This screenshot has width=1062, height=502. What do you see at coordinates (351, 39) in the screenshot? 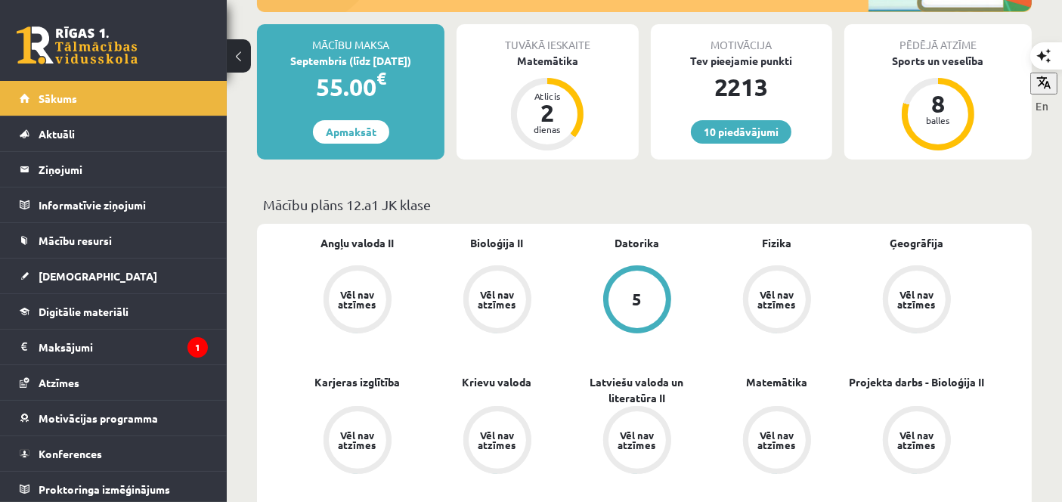
I see `div: Mācību maksa` at bounding box center [351, 39].